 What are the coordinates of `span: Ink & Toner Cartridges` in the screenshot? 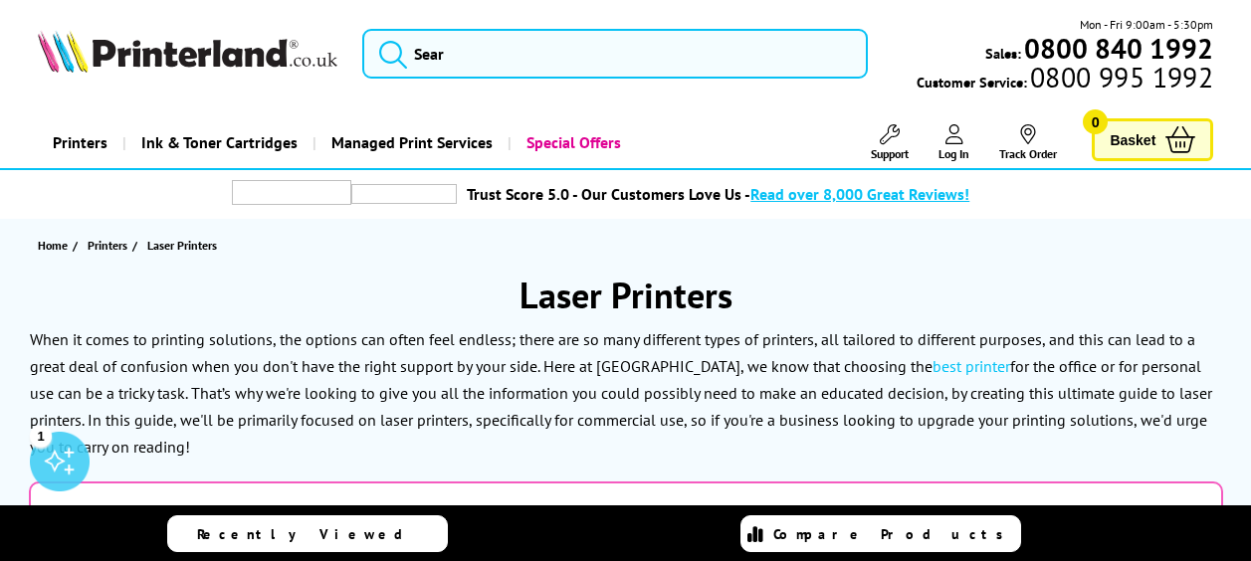 It's located at (219, 142).